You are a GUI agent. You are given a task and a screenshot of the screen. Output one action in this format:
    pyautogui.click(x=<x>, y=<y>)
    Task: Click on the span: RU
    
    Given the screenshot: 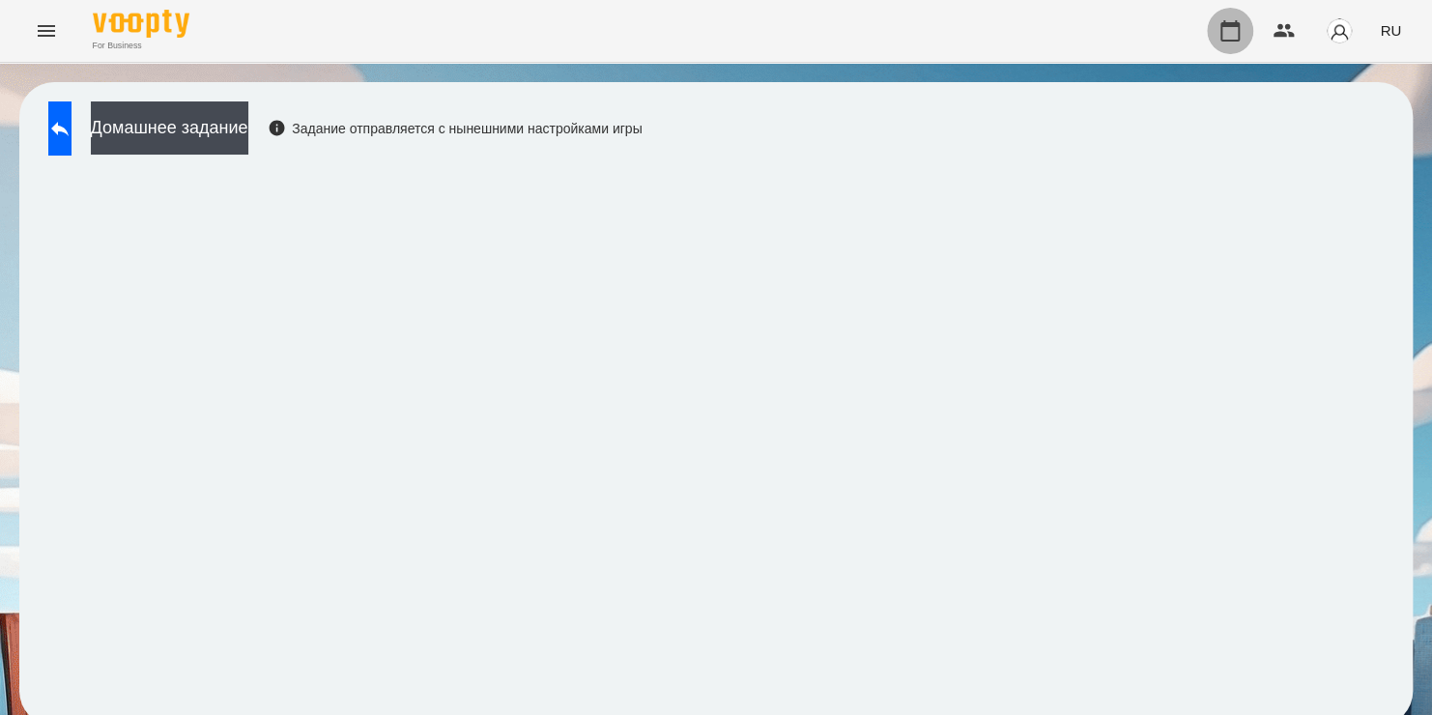 What is the action you would take?
    pyautogui.click(x=1390, y=30)
    